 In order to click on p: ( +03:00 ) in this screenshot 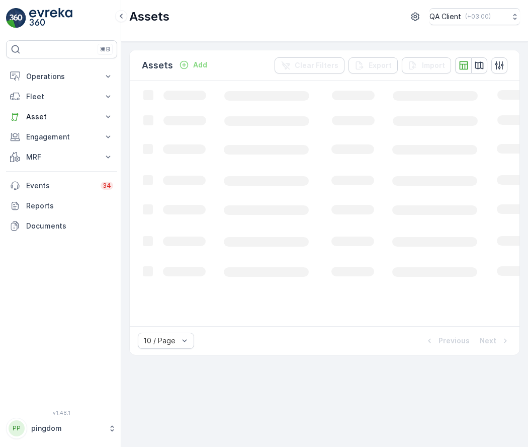, I will do `click(478, 17)`.